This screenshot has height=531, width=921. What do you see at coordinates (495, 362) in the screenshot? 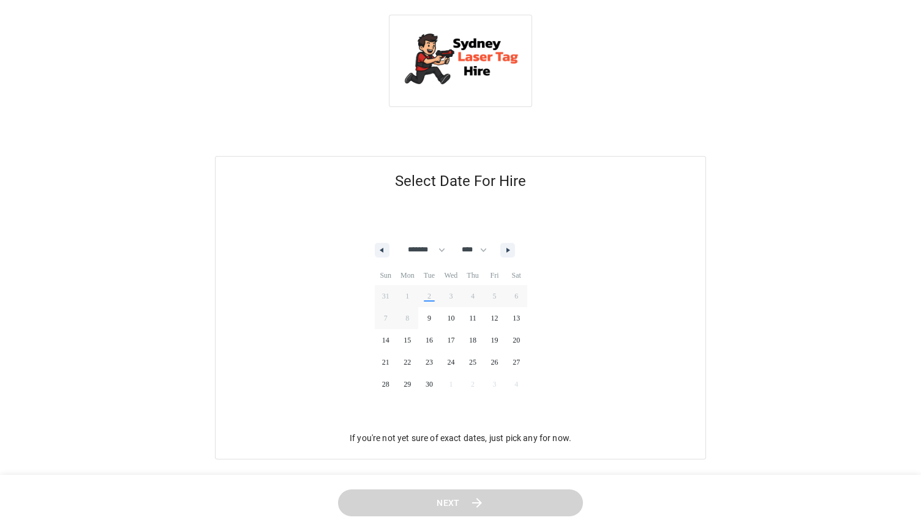
I see `button: 26` at bounding box center [495, 362].